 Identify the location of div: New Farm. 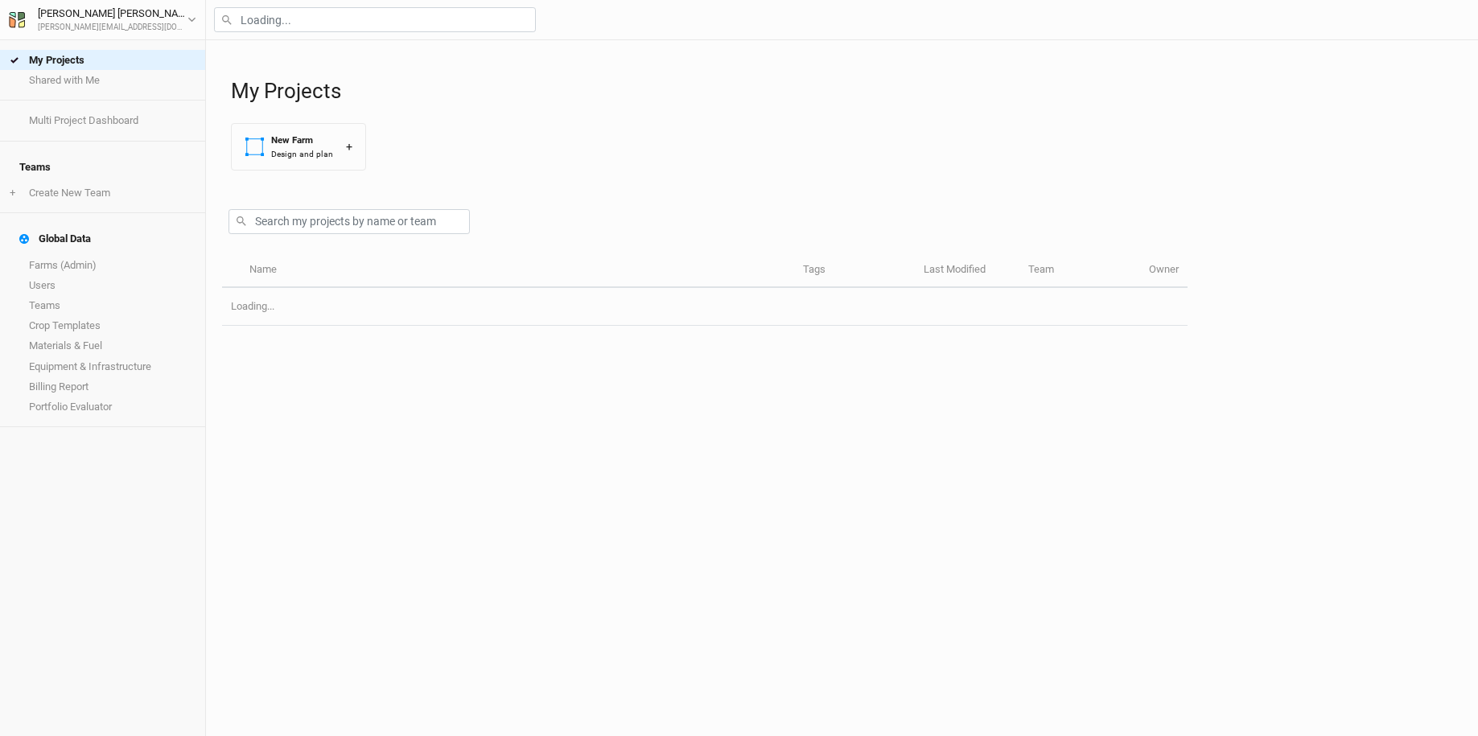
(302, 140).